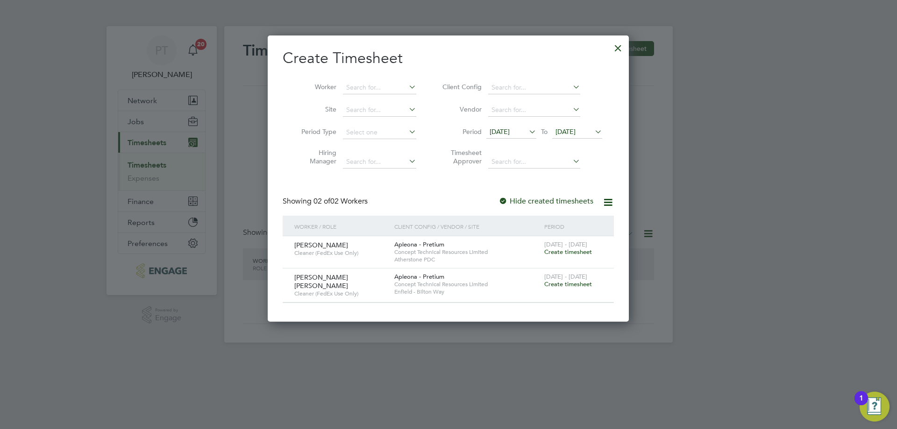 This screenshot has height=429, width=897. What do you see at coordinates (460, 157) in the screenshot?
I see `label: Timesheet Approver` at bounding box center [460, 157].